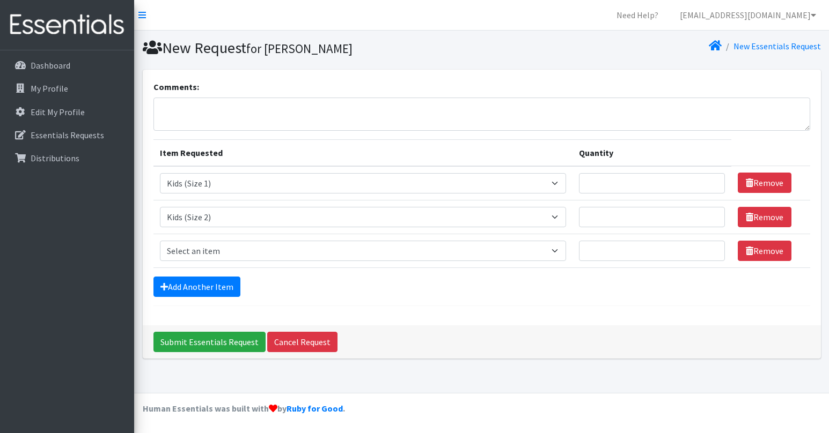  Describe the element at coordinates (67, 135) in the screenshot. I see `p: Essentials Requests` at that location.